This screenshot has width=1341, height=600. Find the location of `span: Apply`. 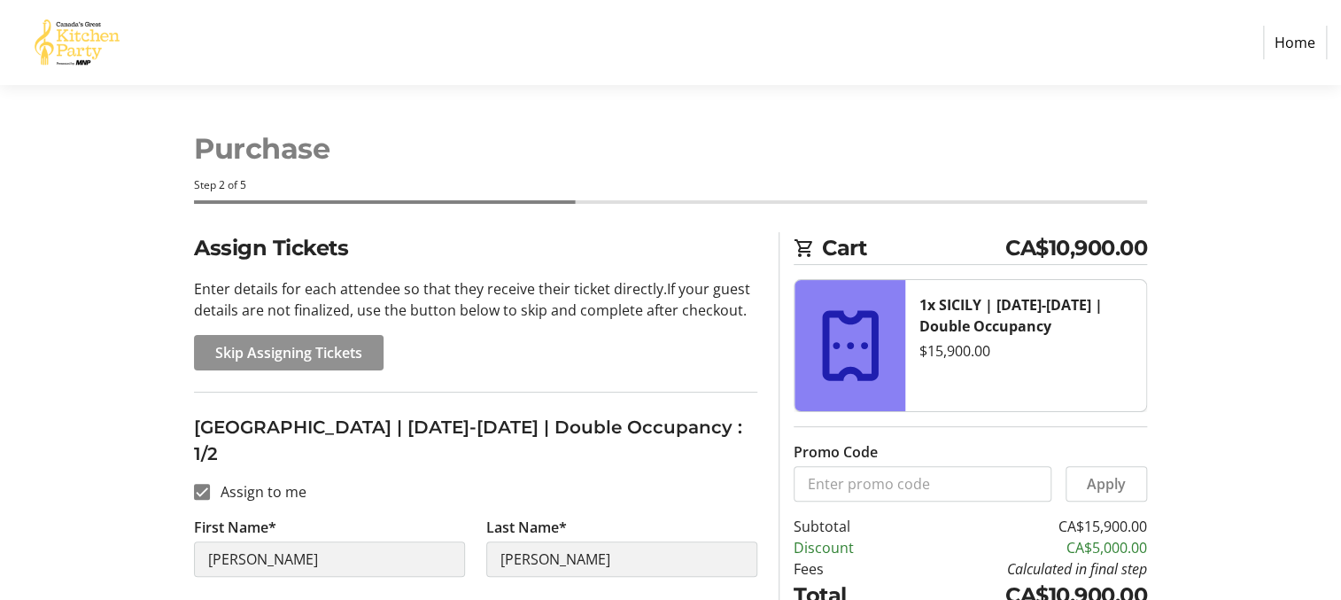

span: Apply is located at coordinates (1107, 484).